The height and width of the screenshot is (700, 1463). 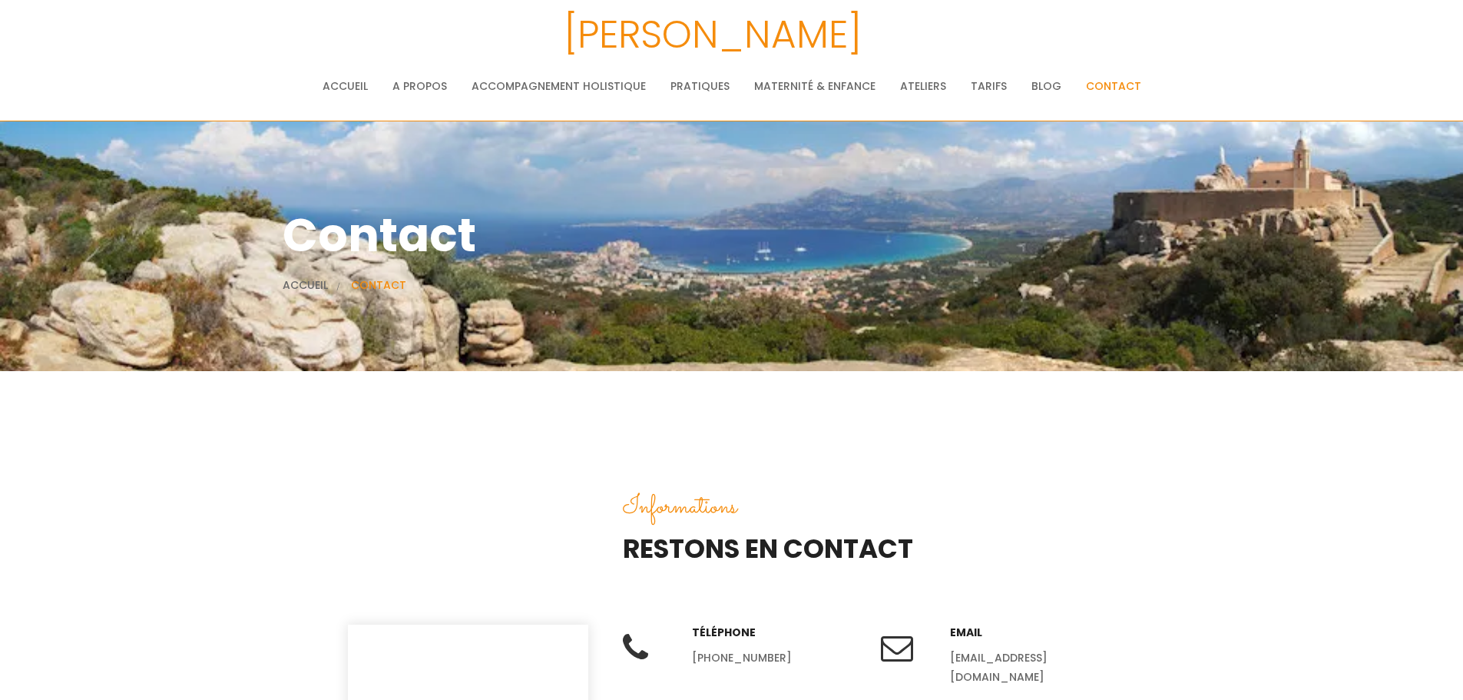 What do you see at coordinates (732, 235) in the screenshot?
I see `h1: Contact` at bounding box center [732, 235].